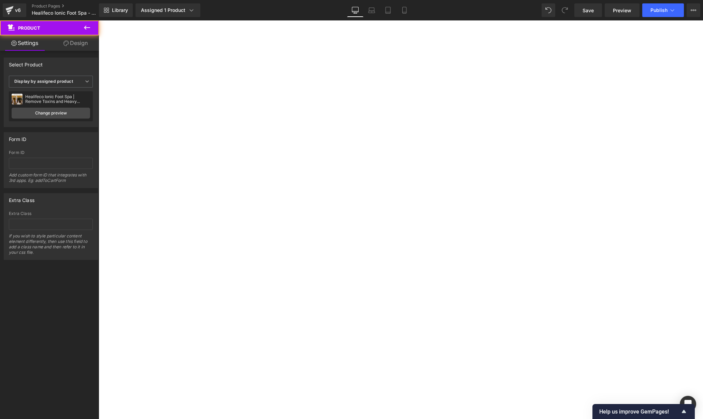 This screenshot has width=703, height=419. Describe the element at coordinates (14, 10) in the screenshot. I see `a: v6` at that location.